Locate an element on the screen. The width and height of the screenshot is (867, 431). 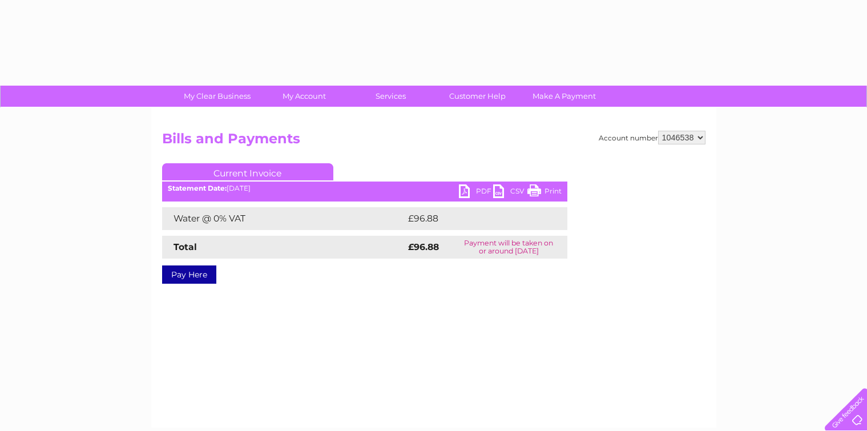
a: Customer Help is located at coordinates (477, 96).